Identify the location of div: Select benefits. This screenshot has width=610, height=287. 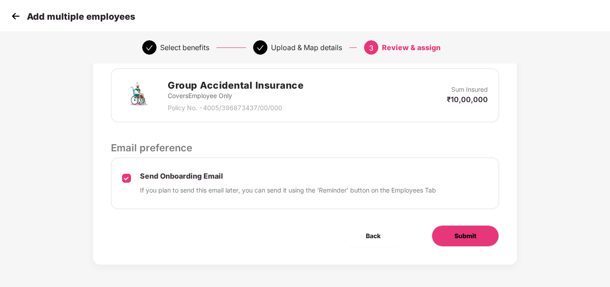
(185, 47).